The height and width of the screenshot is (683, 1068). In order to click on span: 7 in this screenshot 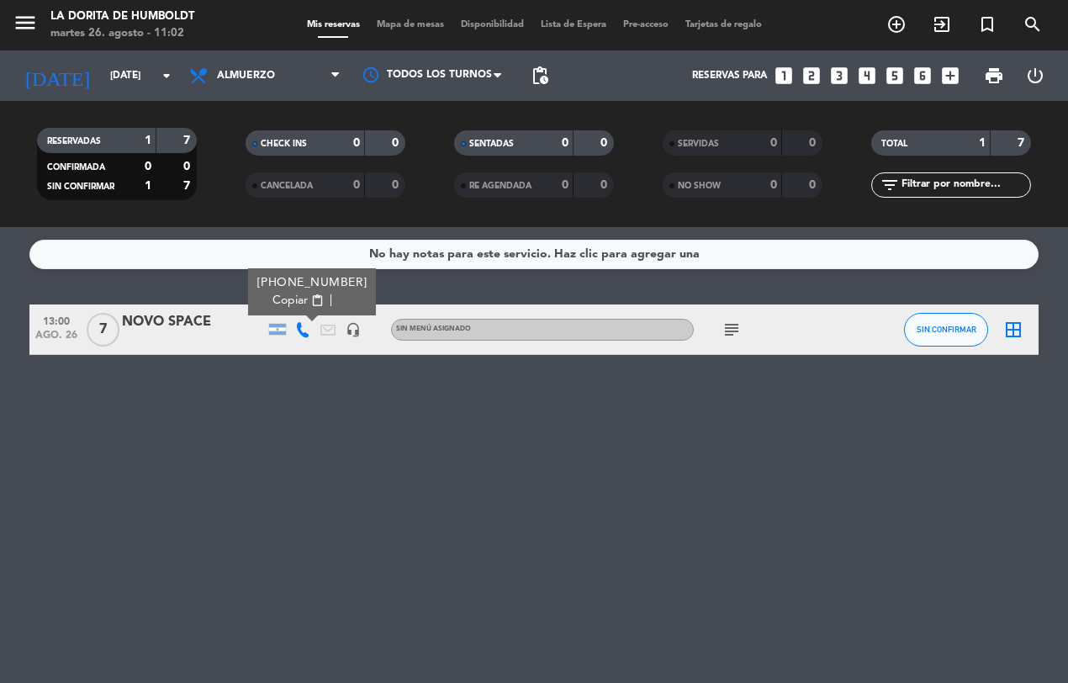, I will do `click(103, 330)`.